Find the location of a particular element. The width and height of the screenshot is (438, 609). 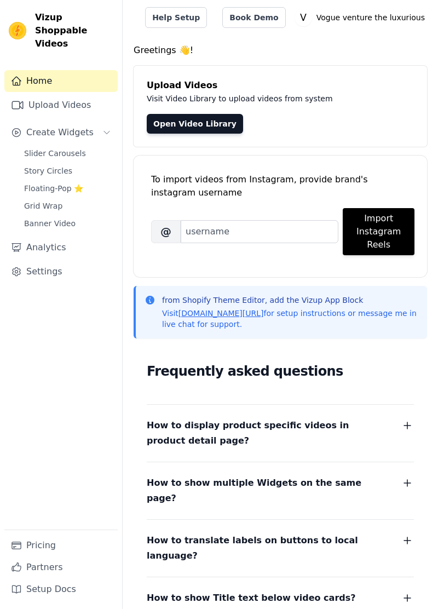

span: Create Widgets is located at coordinates (60, 132).